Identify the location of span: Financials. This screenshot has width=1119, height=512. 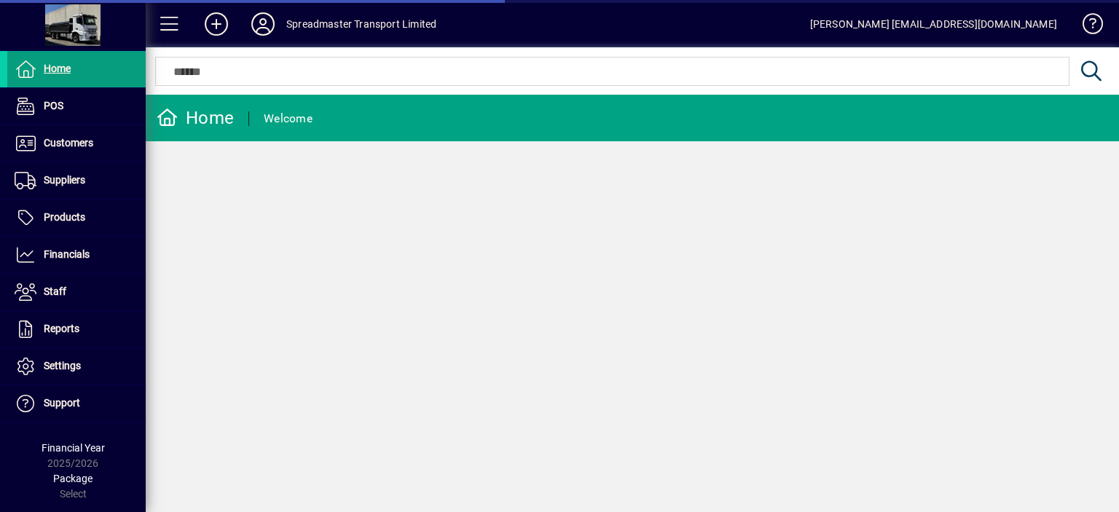
(66, 254).